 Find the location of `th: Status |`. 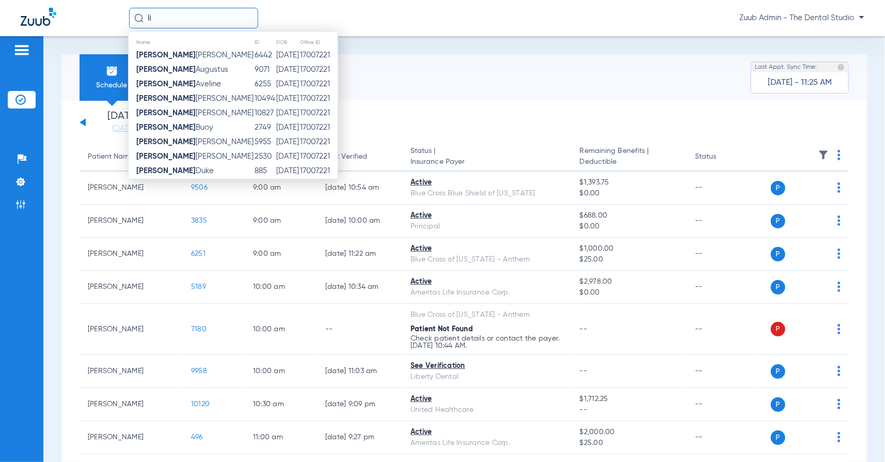

th: Status | is located at coordinates (487, 157).